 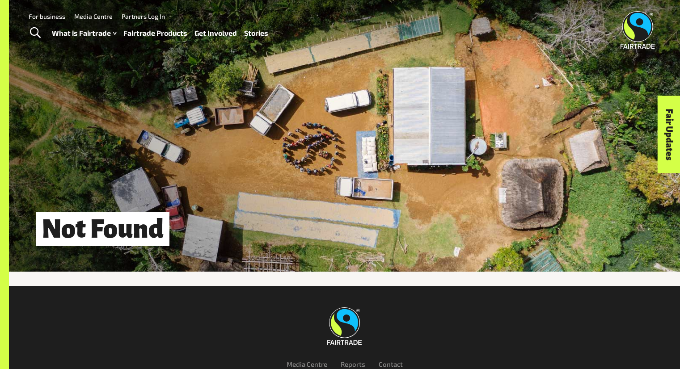 What do you see at coordinates (84, 33) in the screenshot?
I see `a: What is Fairtrade` at bounding box center [84, 33].